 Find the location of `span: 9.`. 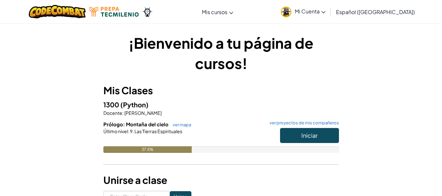

span: 9. is located at coordinates (132, 131).